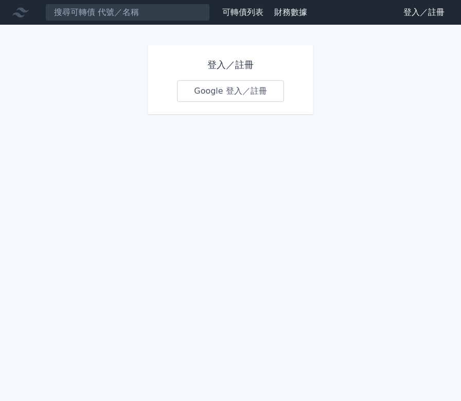 The width and height of the screenshot is (461, 401). Describe the element at coordinates (231, 65) in the screenshot. I see `h1: 登入／註冊` at that location.